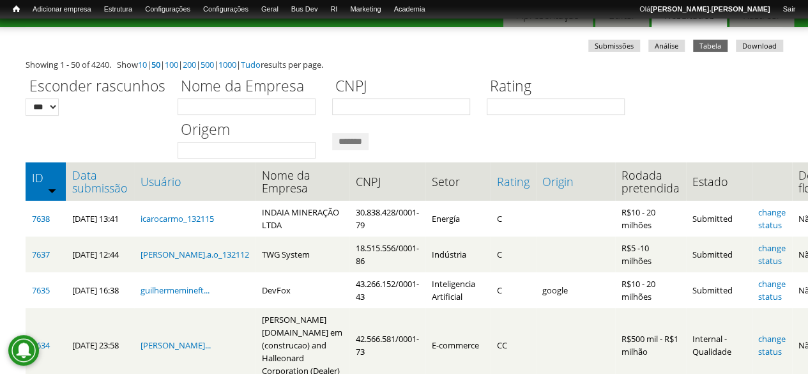  Describe the element at coordinates (409, 10) in the screenshot. I see `a: Academia` at that location.